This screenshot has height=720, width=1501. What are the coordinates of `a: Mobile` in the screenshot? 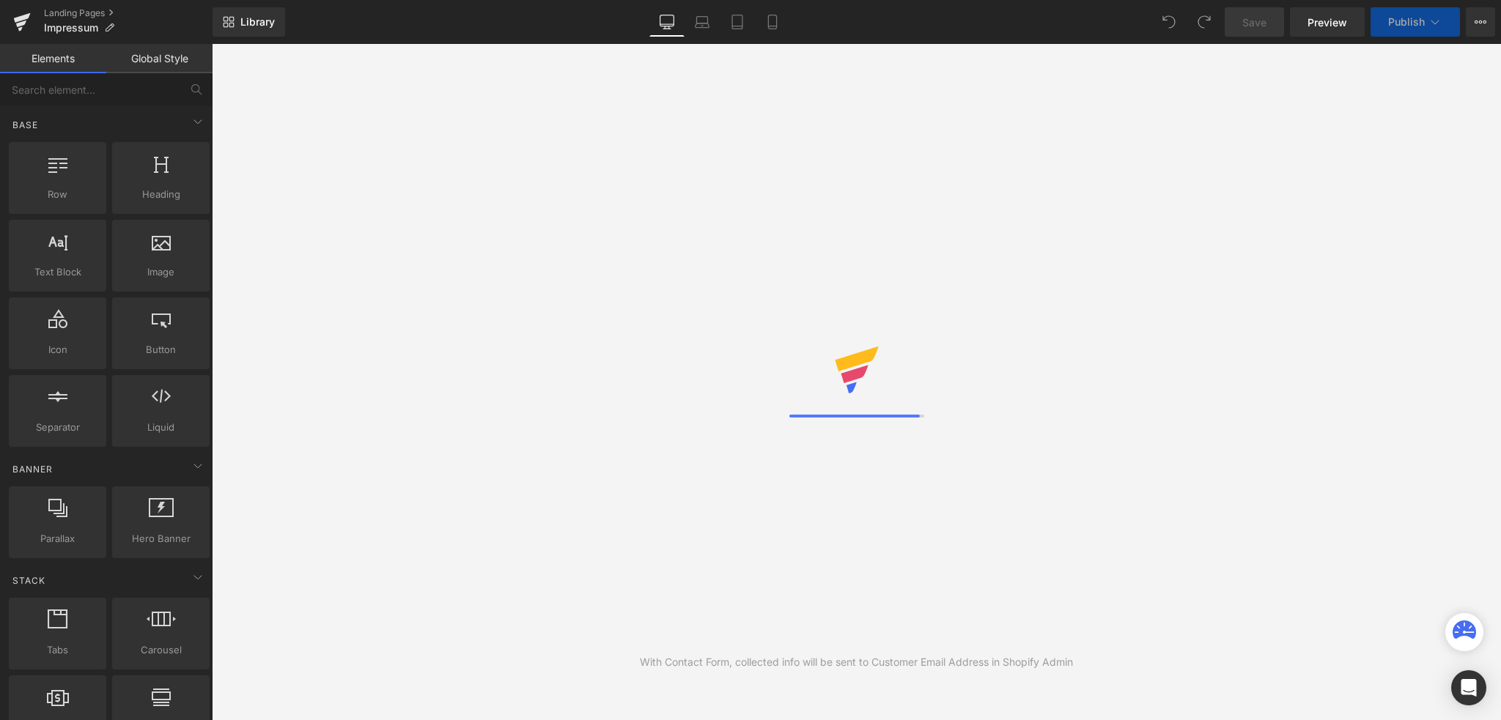 It's located at (772, 22).